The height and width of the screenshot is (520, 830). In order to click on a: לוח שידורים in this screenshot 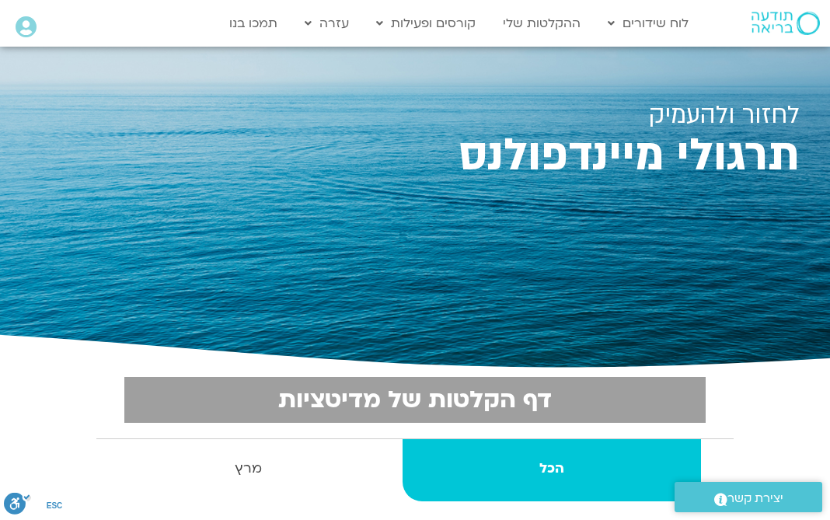, I will do `click(648, 23)`.